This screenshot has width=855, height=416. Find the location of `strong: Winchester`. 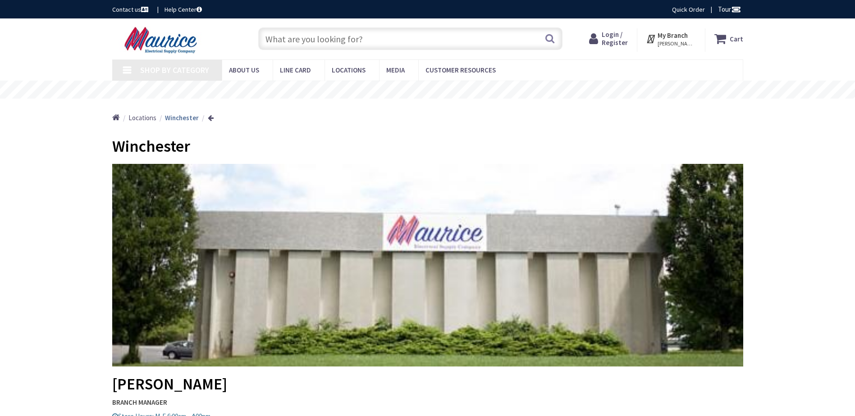

strong: Winchester is located at coordinates (182, 118).